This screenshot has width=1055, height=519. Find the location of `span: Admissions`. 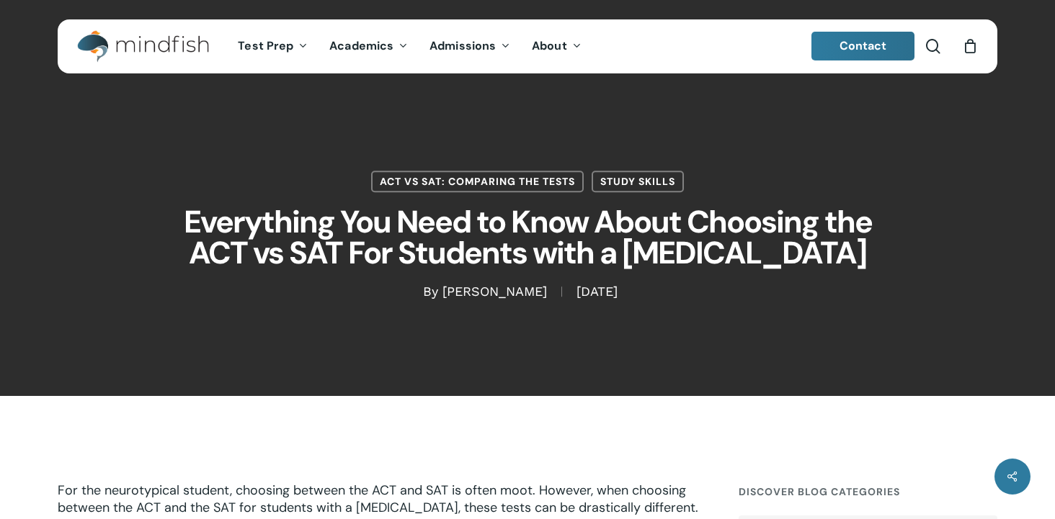

span: Admissions is located at coordinates (463, 45).